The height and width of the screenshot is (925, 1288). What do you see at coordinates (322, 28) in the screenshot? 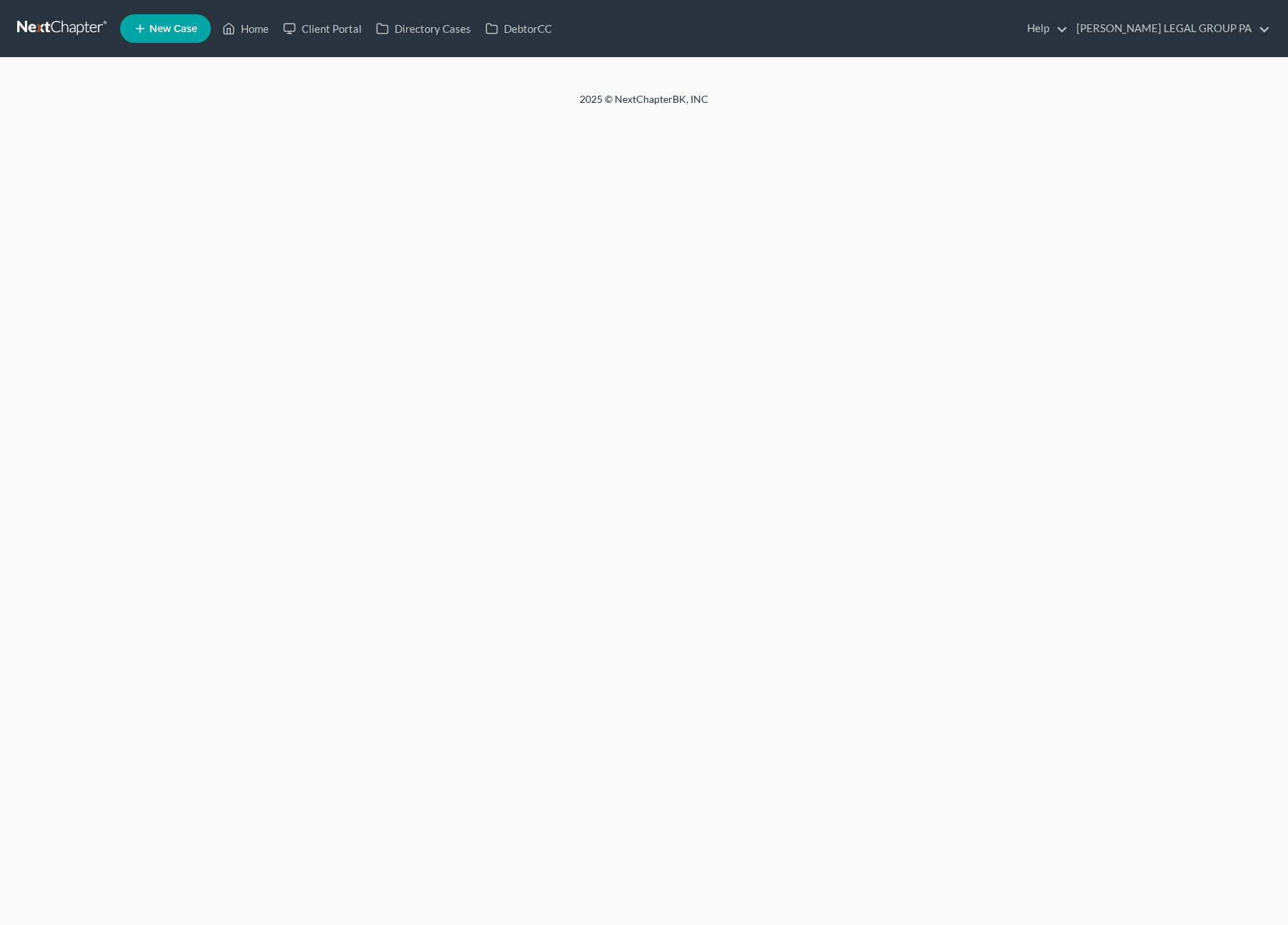
I see `a: Client Portal` at bounding box center [322, 28].